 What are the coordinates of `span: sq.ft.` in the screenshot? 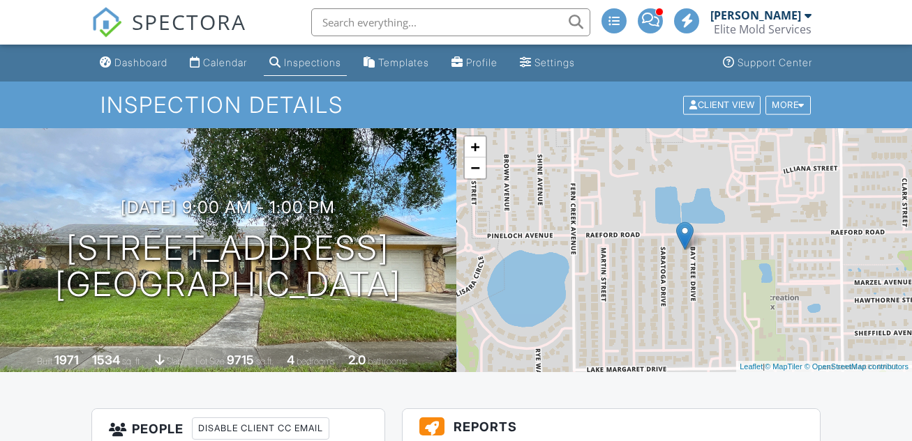 It's located at (264, 361).